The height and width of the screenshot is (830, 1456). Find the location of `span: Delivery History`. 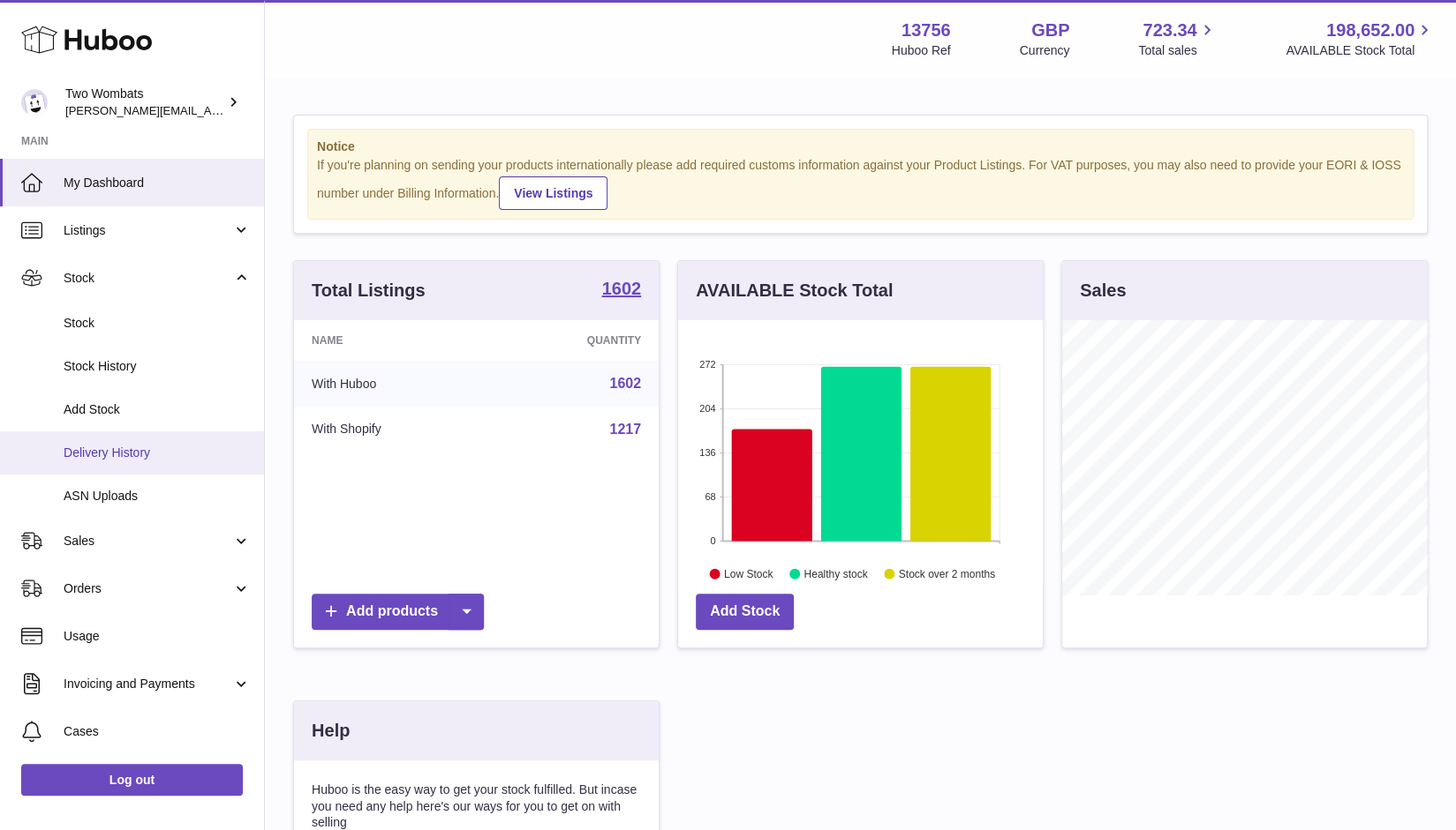

span: Delivery History is located at coordinates (157, 453).